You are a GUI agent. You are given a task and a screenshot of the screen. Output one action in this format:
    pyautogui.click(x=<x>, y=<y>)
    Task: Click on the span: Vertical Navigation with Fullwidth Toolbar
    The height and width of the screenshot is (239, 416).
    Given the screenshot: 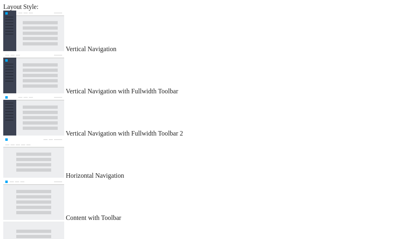 What is the action you would take?
    pyautogui.click(x=122, y=91)
    